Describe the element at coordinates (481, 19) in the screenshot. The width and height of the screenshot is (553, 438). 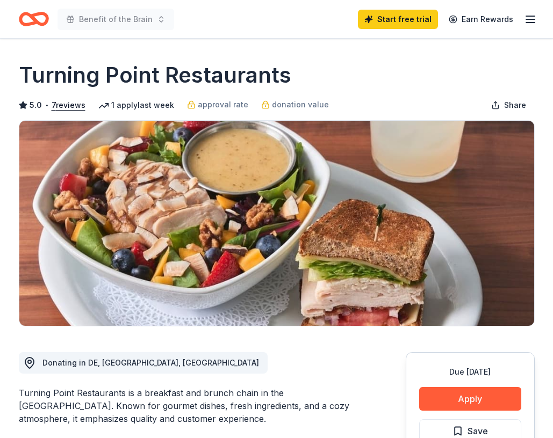
I see `a: Earn Rewards` at that location.